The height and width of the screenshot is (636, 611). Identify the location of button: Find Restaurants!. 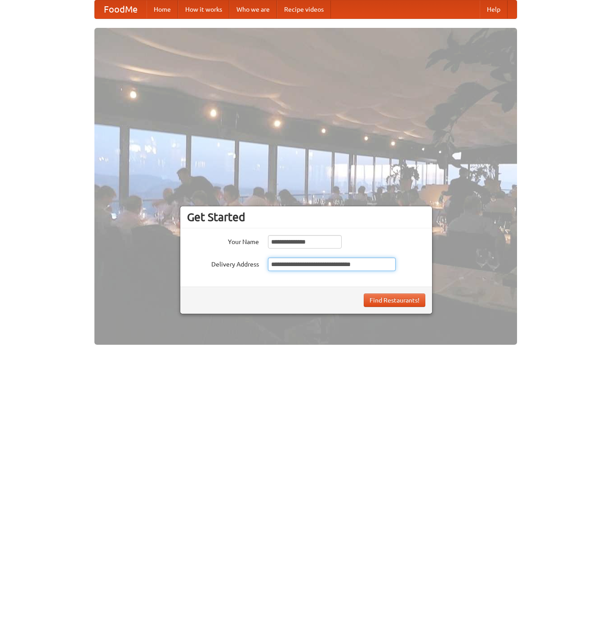
(394, 300).